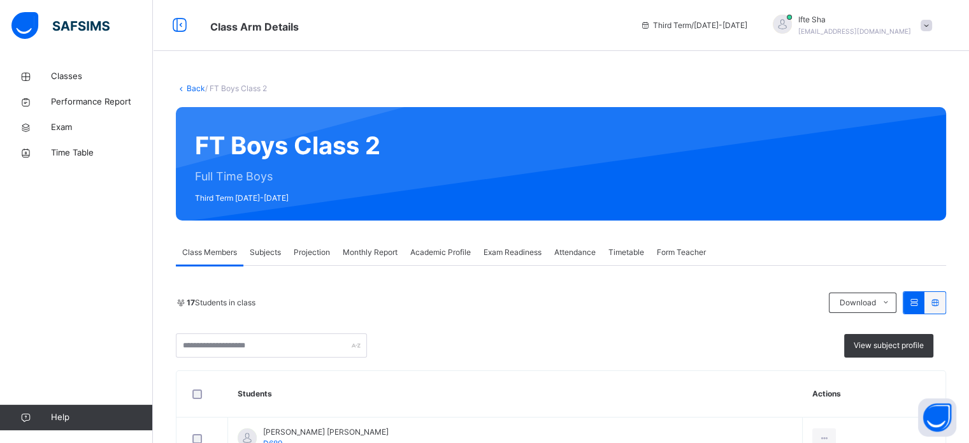  Describe the element at coordinates (440, 252) in the screenshot. I see `span: Academic Profile` at that location.